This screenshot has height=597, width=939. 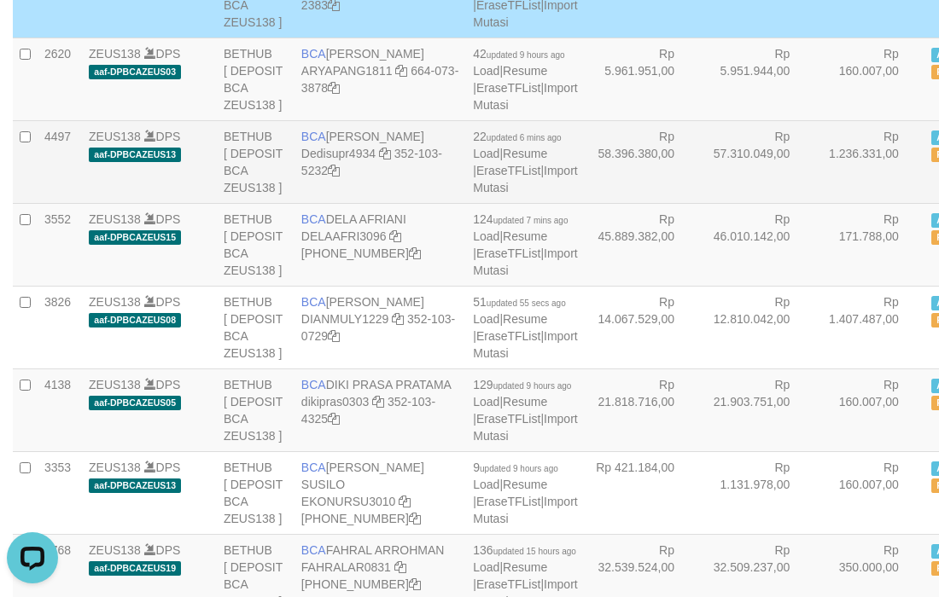 I want to click on td: Rp 58.396.380,00, so click(x=642, y=161).